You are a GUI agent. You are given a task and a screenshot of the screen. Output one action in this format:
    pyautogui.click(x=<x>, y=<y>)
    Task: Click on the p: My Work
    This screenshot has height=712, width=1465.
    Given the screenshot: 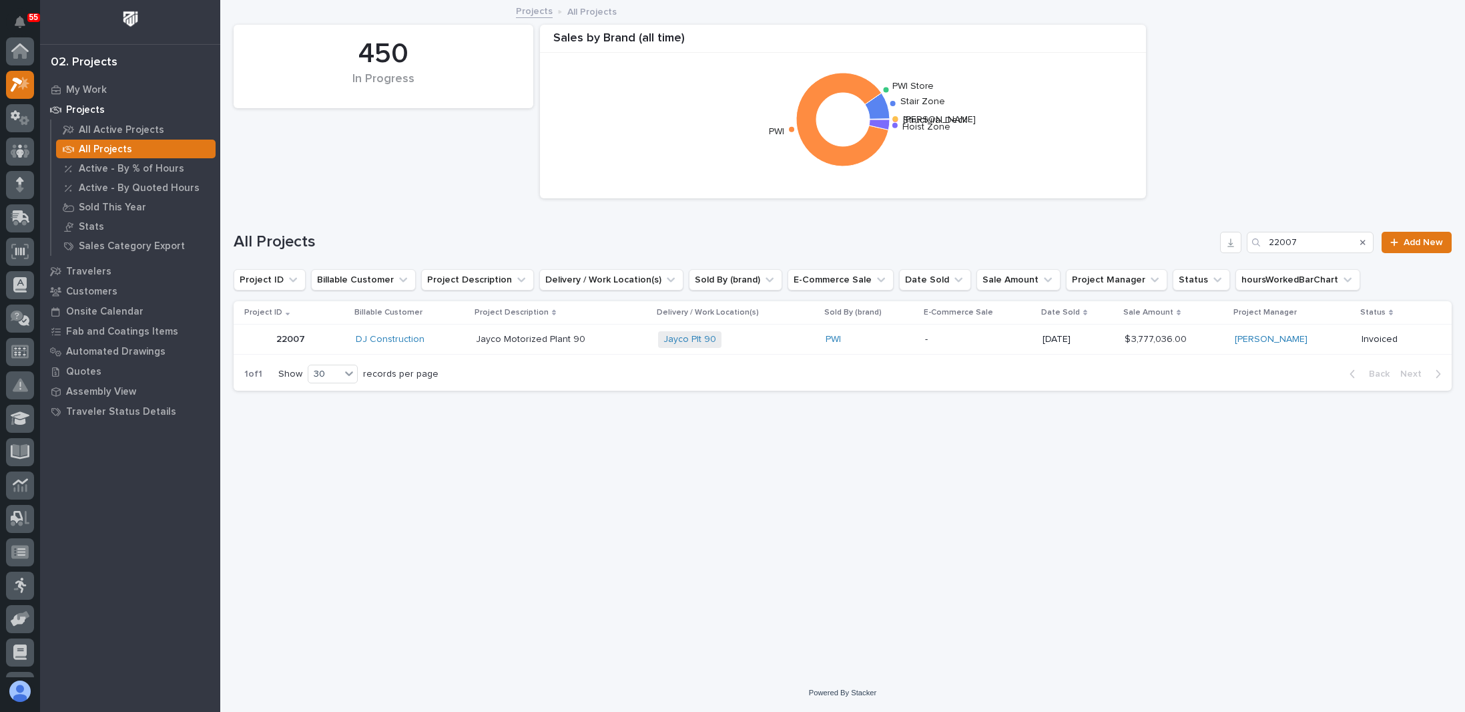 What is the action you would take?
    pyautogui.click(x=86, y=90)
    